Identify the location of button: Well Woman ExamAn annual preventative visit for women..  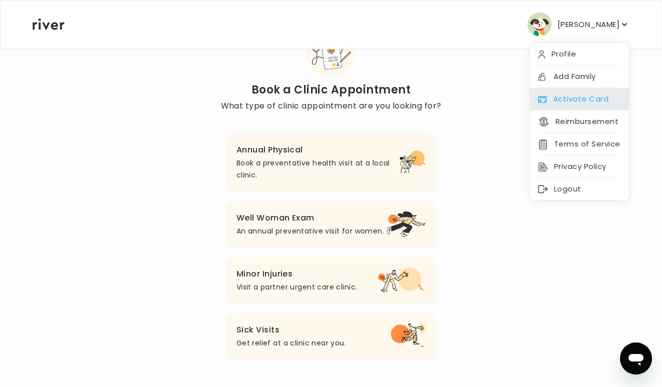
(331, 224).